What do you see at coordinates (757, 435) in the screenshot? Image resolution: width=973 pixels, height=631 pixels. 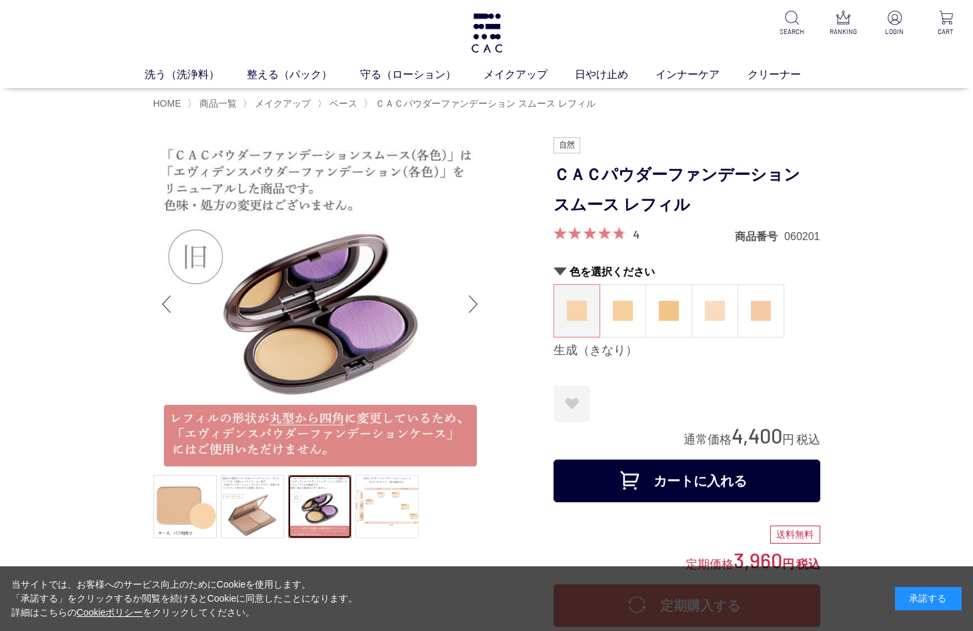 I see `span: 4,400` at bounding box center [757, 435].